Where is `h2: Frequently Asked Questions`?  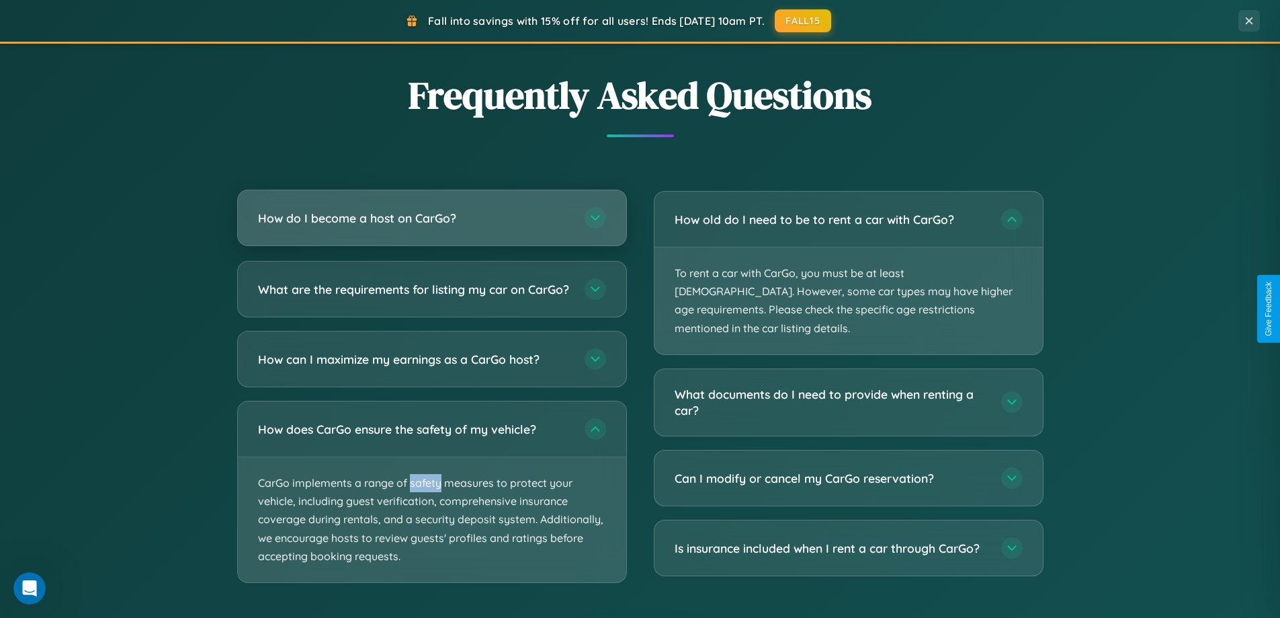 h2: Frequently Asked Questions is located at coordinates (640, 95).